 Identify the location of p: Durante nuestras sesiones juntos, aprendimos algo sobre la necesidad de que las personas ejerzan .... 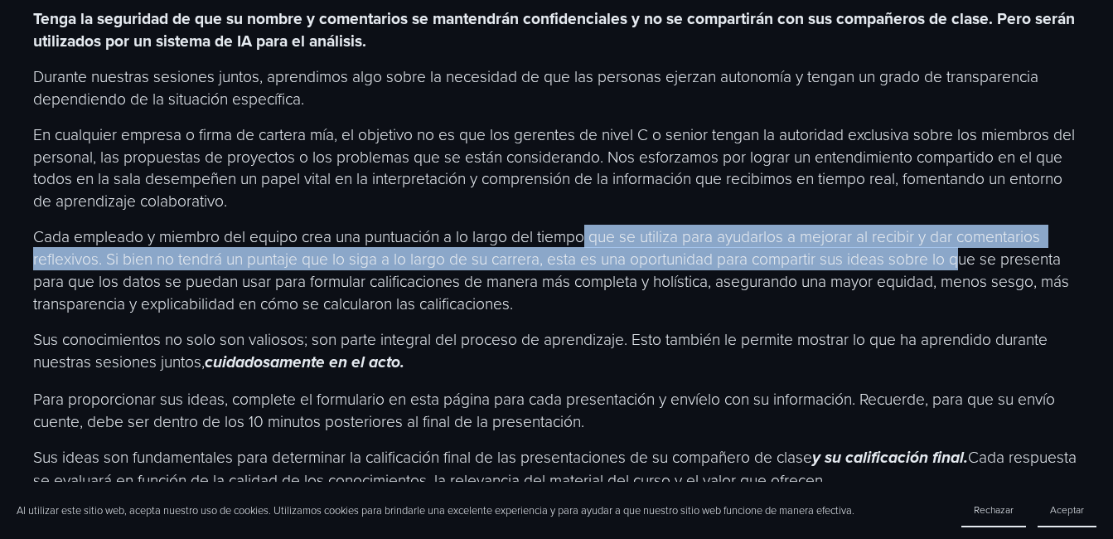
(556, 88).